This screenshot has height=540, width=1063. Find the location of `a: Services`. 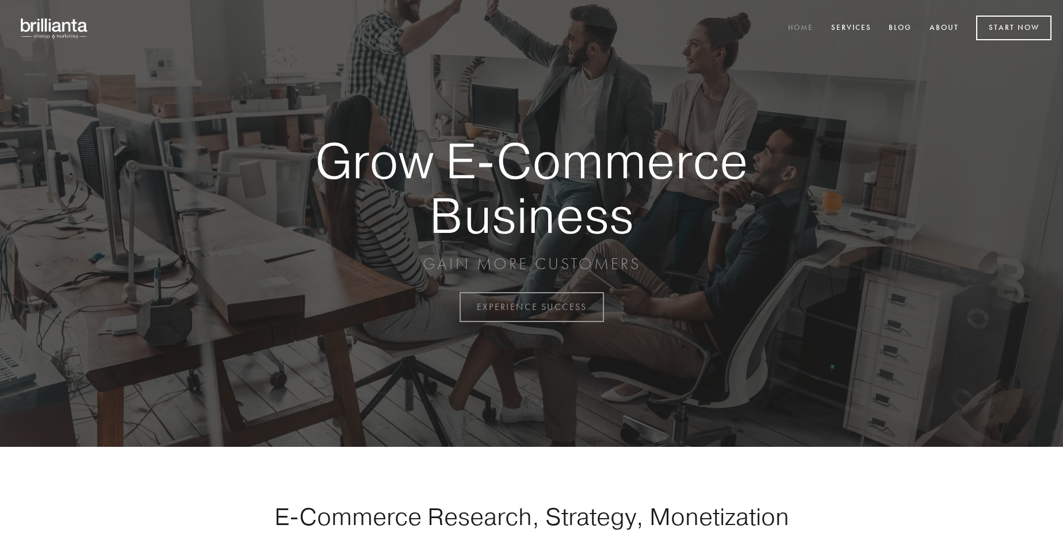

a: Services is located at coordinates (852, 28).